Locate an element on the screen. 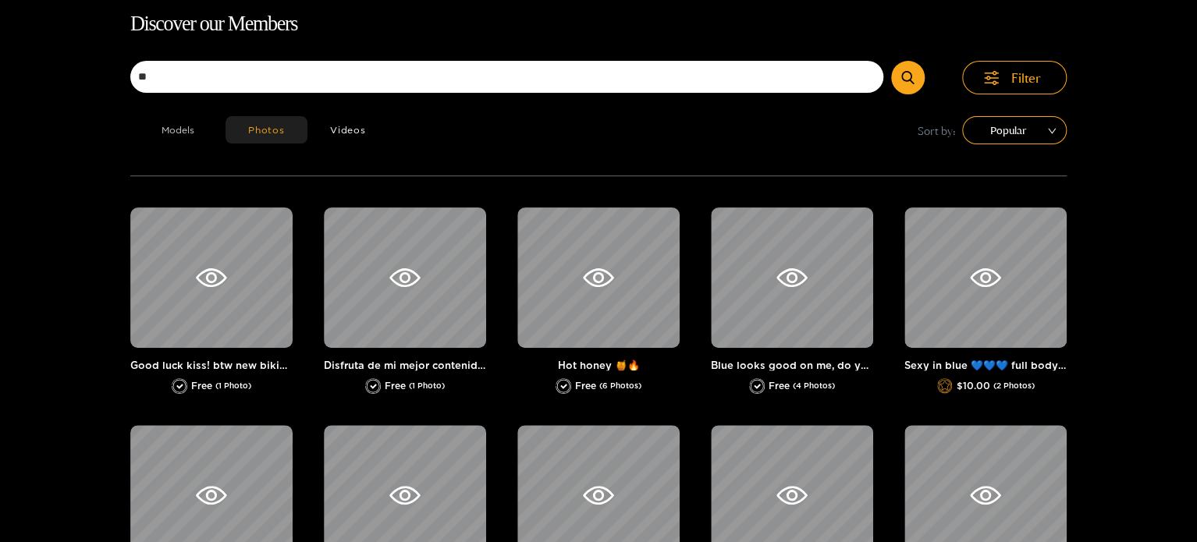  div: $10.00 is located at coordinates (986, 386).